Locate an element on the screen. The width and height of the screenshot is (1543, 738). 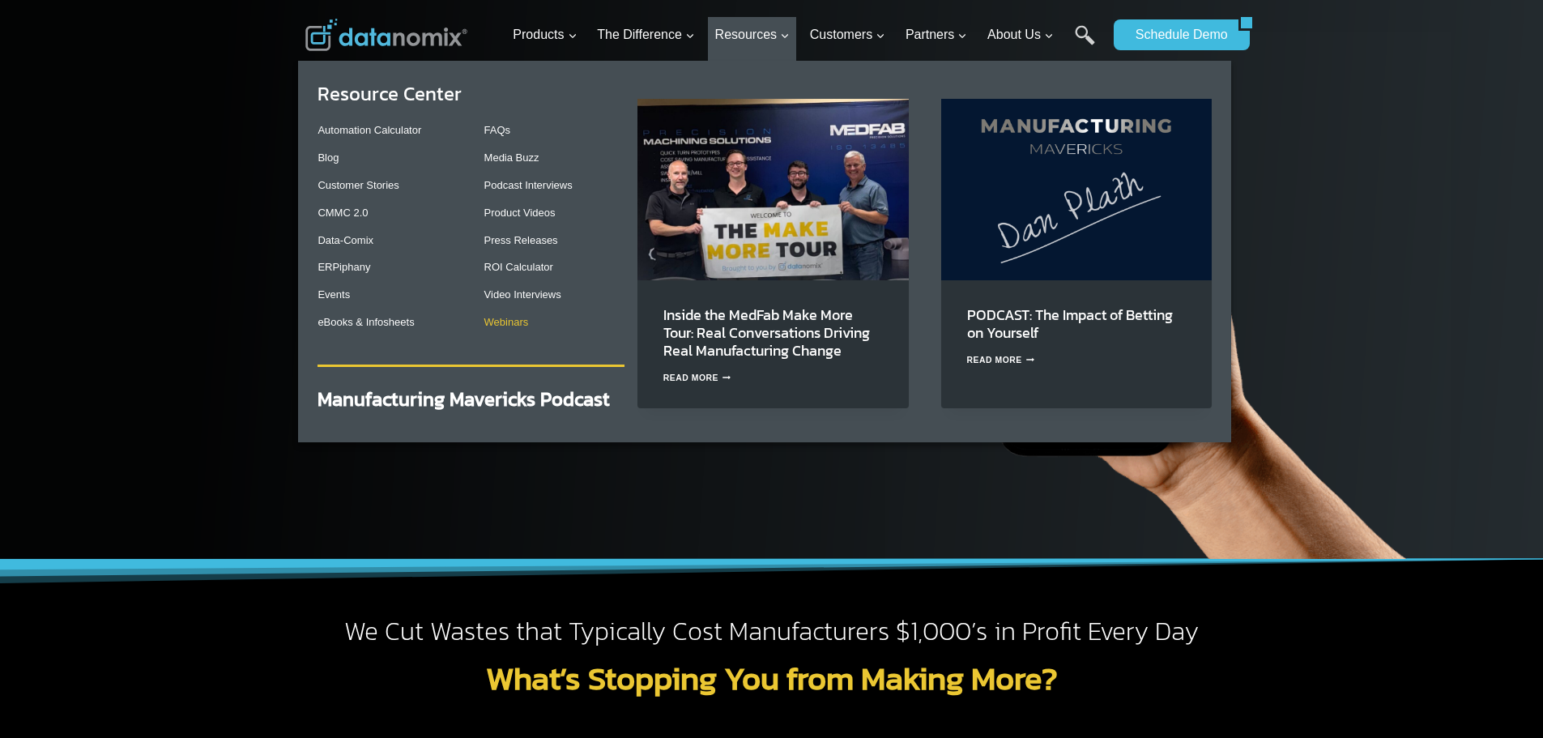
a: ERPiphany is located at coordinates (343, 267).